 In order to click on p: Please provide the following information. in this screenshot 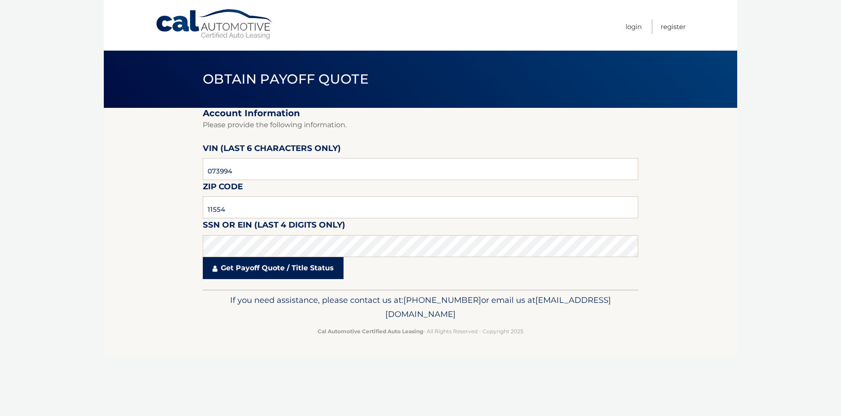, I will do `click(420, 125)`.